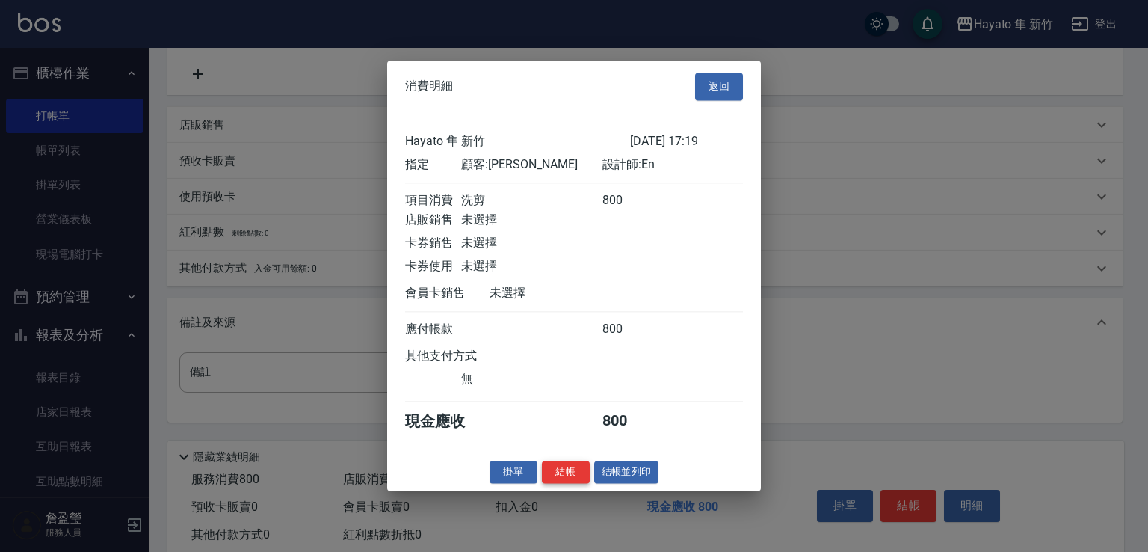 The image size is (1148, 552). I want to click on div: 會員卡銷售, so click(447, 293).